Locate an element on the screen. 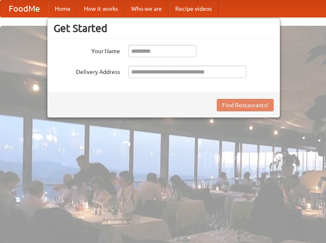 Image resolution: width=326 pixels, height=243 pixels. a: Who we are is located at coordinates (147, 9).